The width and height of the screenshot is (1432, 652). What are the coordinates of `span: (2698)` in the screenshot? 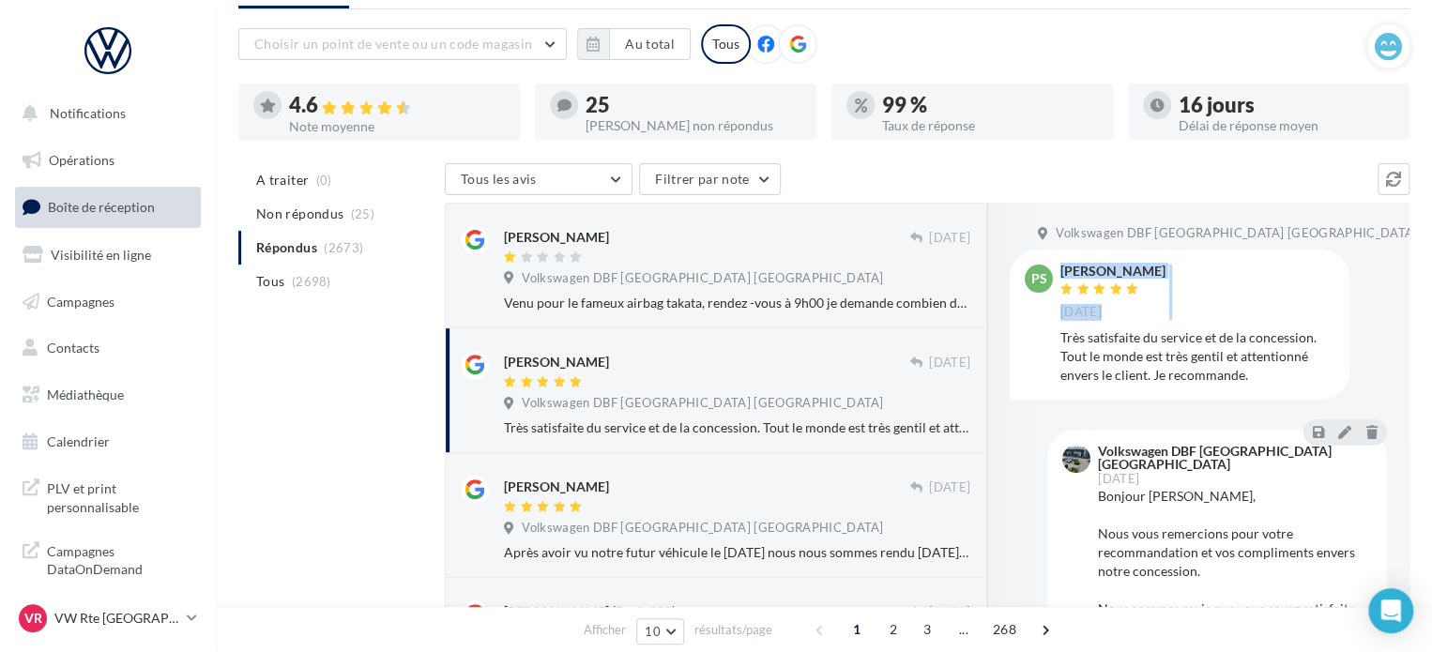 It's located at (312, 282).